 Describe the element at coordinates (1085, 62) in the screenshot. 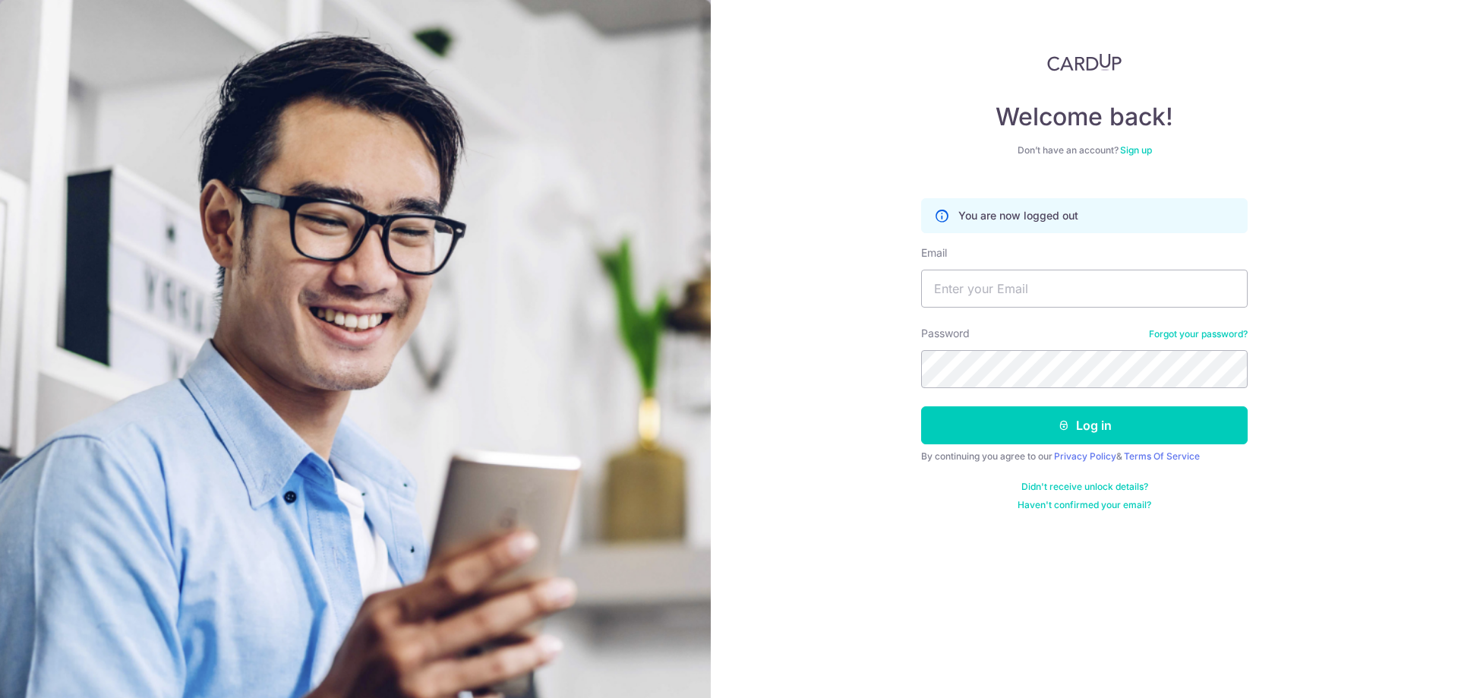

I see `img: CardUp Logo` at that location.